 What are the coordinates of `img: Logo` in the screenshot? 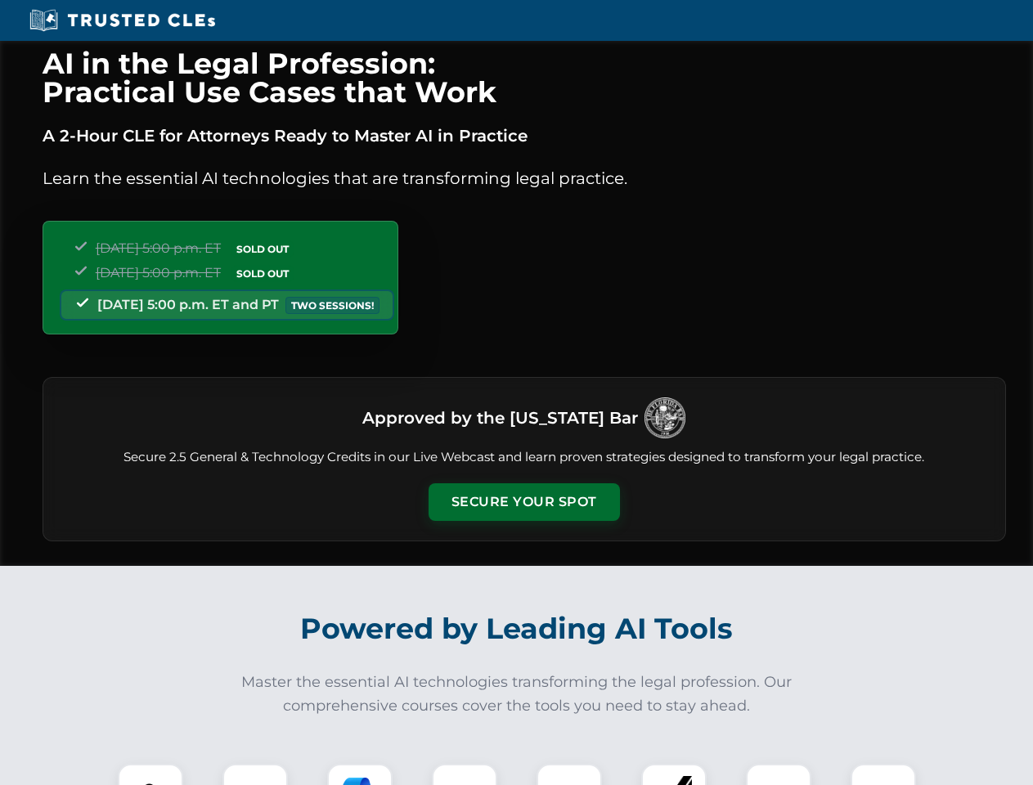 It's located at (665, 418).